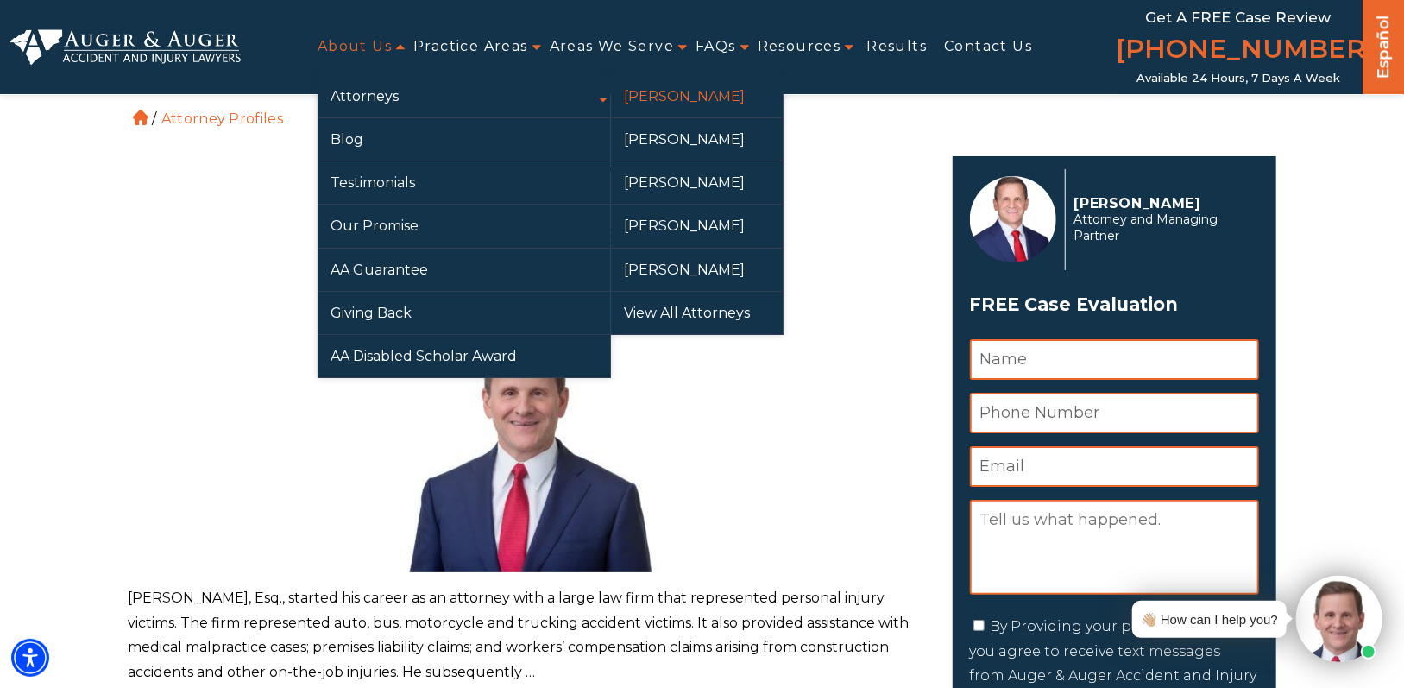 The height and width of the screenshot is (688, 1404). I want to click on span: Get a FREE Case Review, so click(1238, 17).